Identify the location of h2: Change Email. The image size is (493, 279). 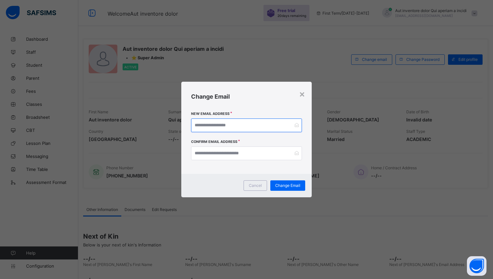
(246, 96).